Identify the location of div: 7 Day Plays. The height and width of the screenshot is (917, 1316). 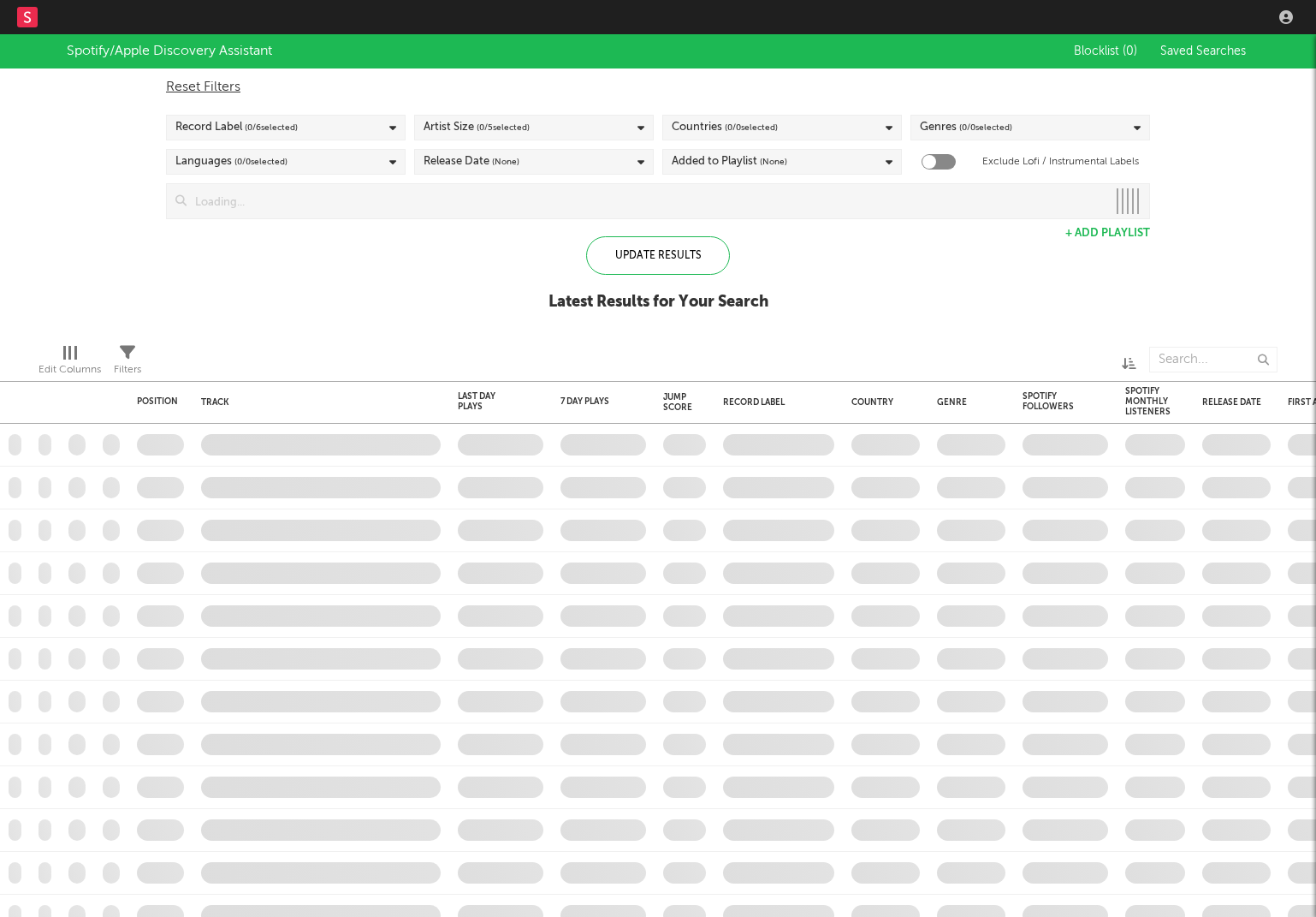
(591, 402).